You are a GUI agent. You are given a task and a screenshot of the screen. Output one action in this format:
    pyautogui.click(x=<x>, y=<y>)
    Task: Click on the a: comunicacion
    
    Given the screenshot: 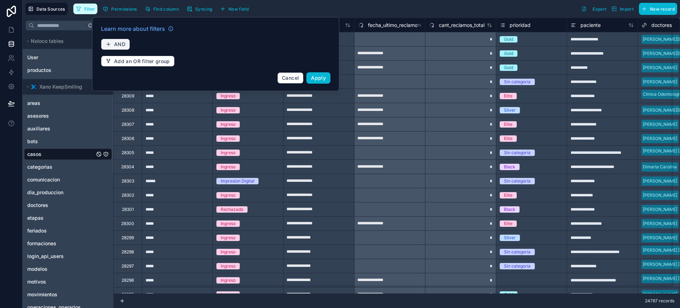 What is the action you would take?
    pyautogui.click(x=61, y=180)
    